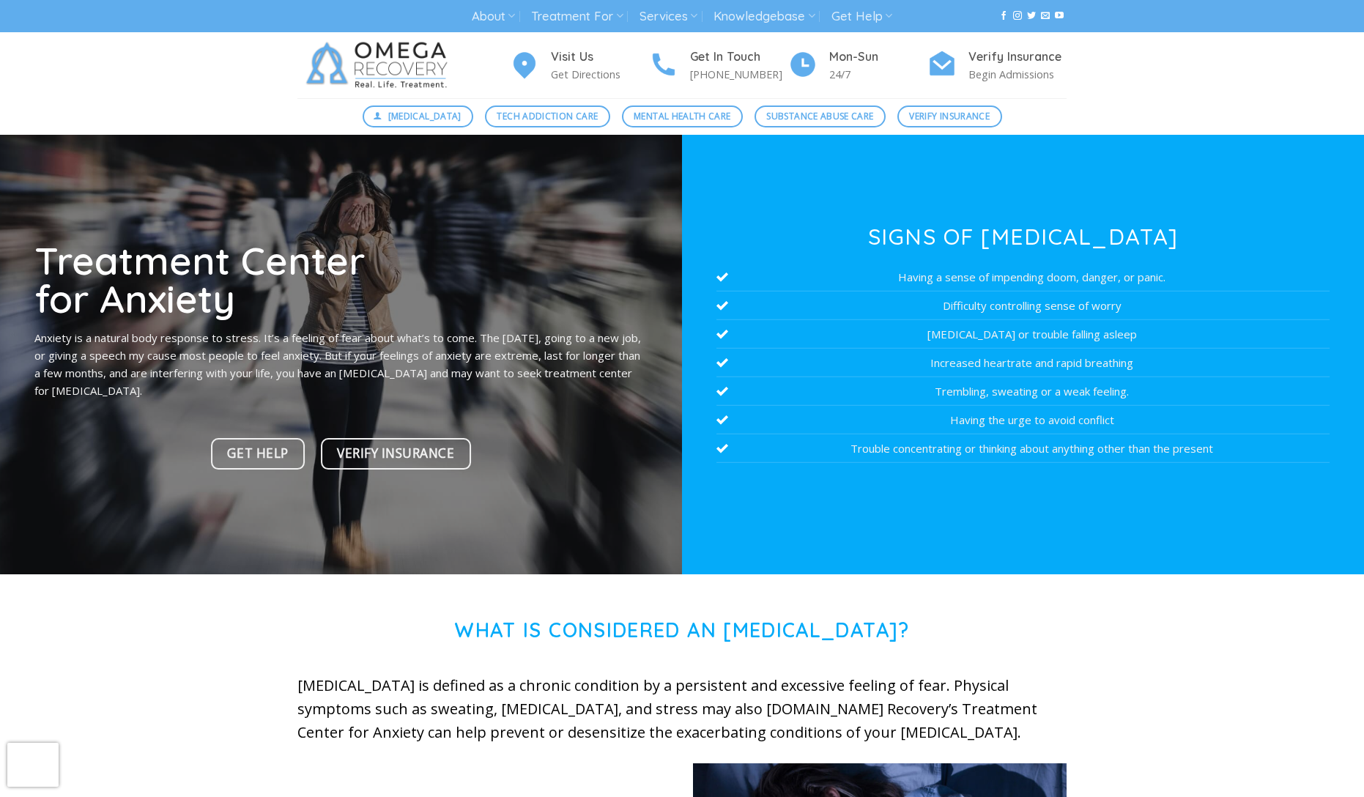 The width and height of the screenshot is (1364, 797). I want to click on h4: Get In Touch, so click(739, 57).